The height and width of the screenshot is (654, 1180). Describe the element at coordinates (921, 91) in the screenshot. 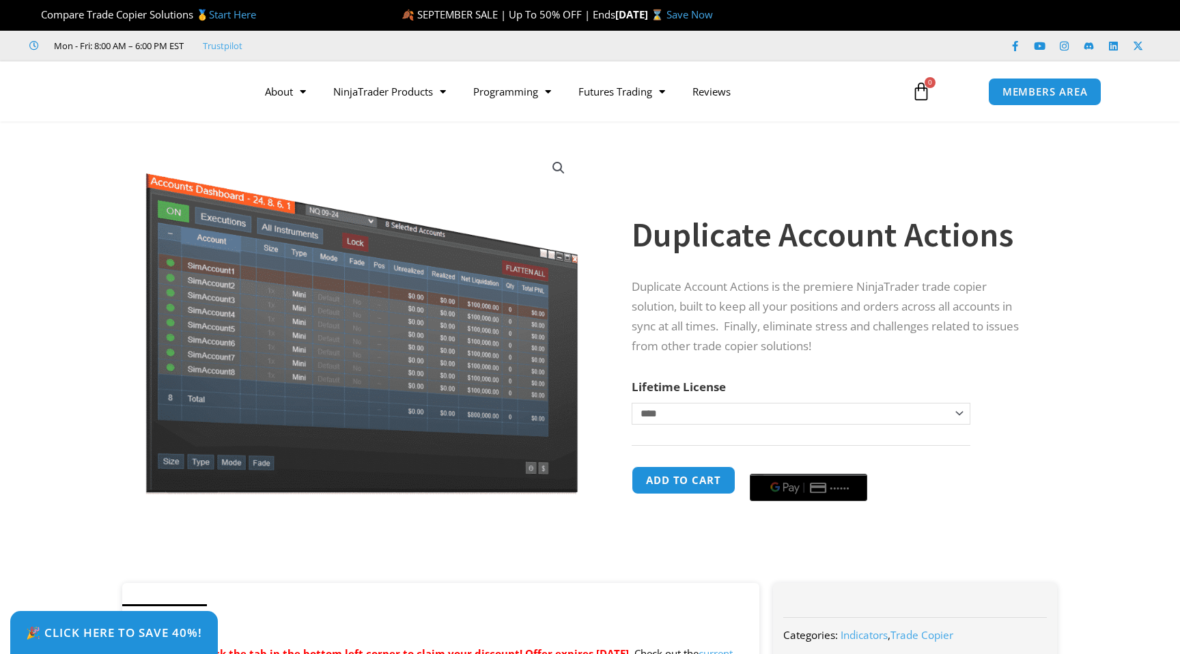

I see `a: 0` at that location.